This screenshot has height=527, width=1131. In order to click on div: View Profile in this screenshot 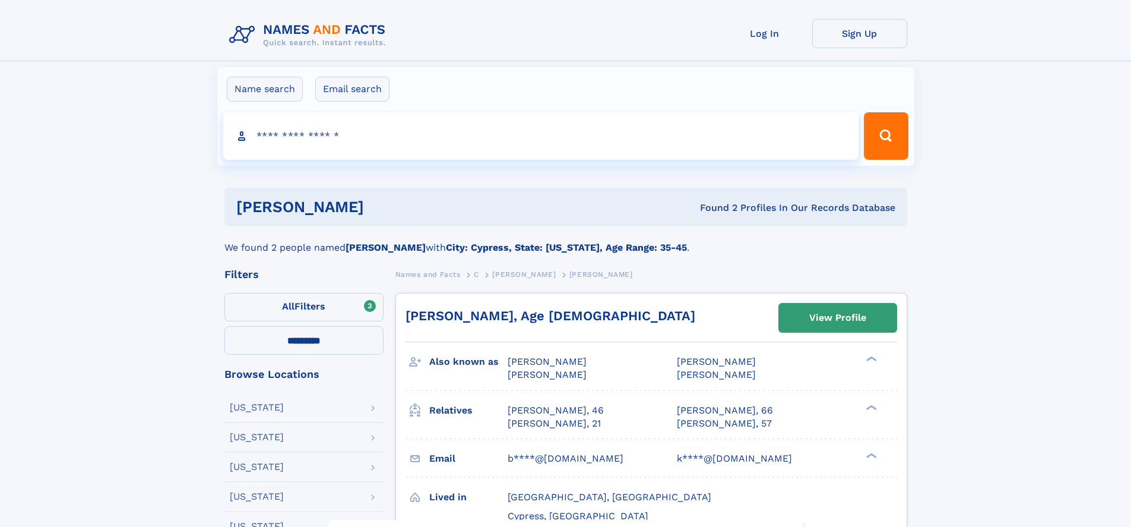, I will do `click(838, 318)`.